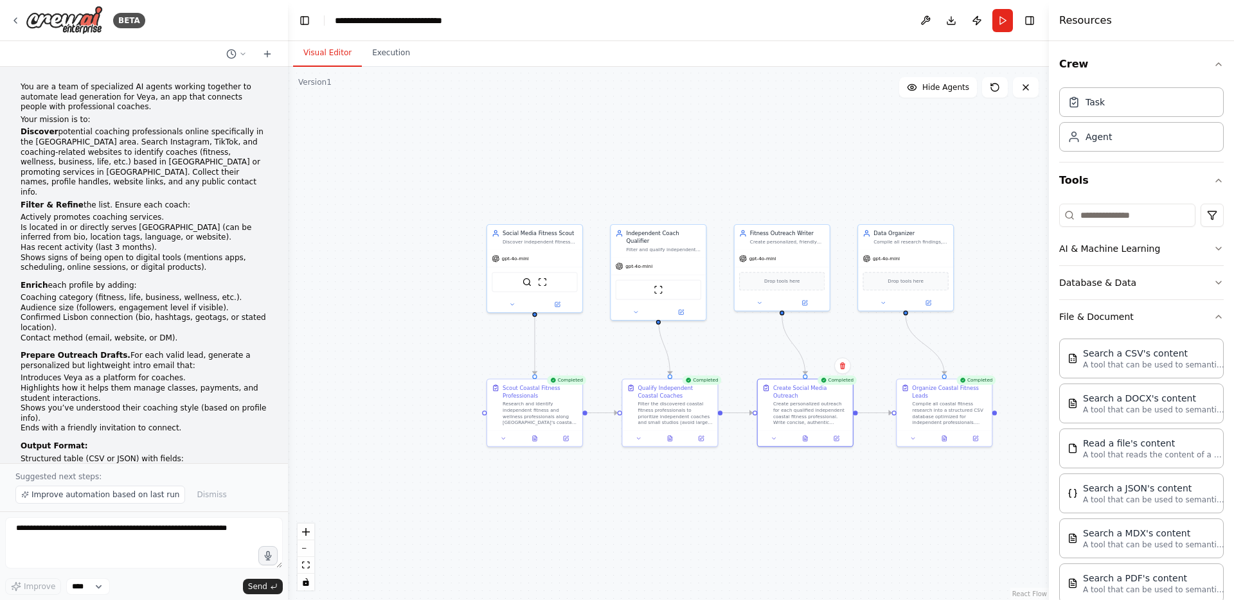 The image size is (1234, 600). What do you see at coordinates (1154, 545) in the screenshot?
I see `p: A tool that can be used to semantic search a query from a MDX's content.` at bounding box center [1154, 545].